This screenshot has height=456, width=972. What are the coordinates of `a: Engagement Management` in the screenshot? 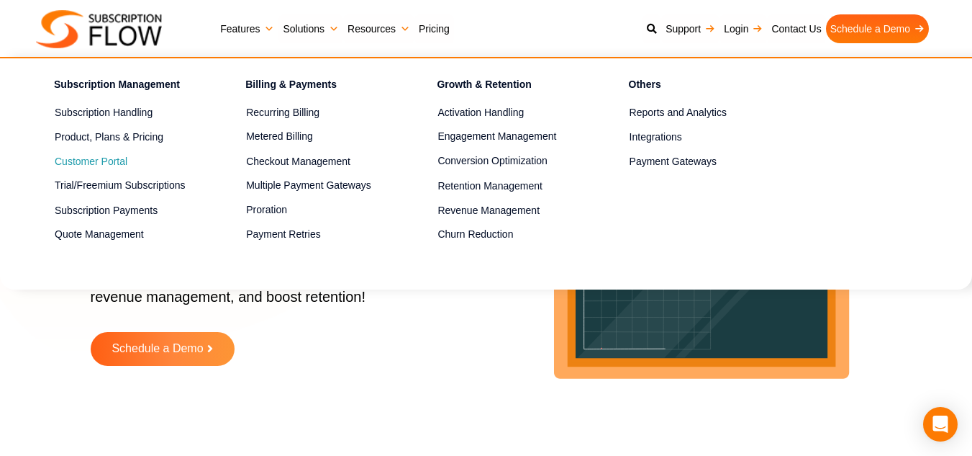 It's located at (507, 137).